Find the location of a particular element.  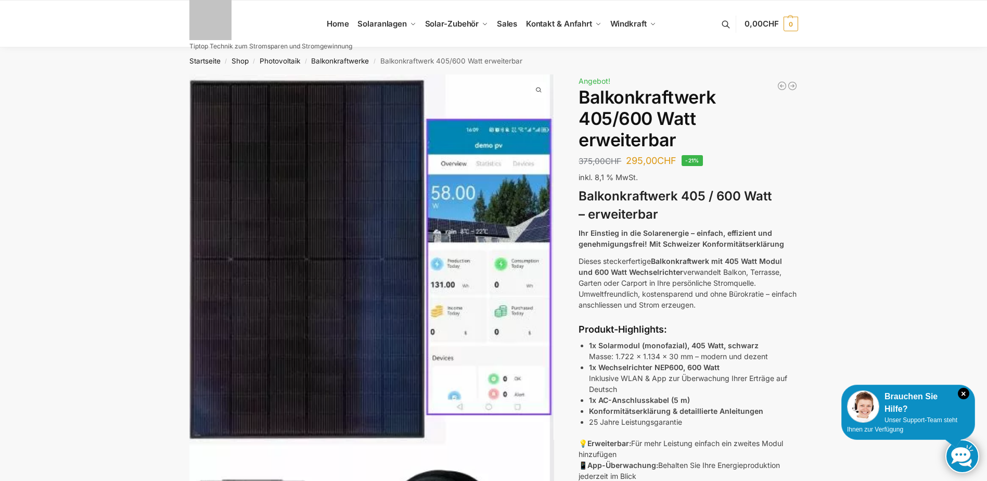

span: -21% is located at coordinates (692, 160).